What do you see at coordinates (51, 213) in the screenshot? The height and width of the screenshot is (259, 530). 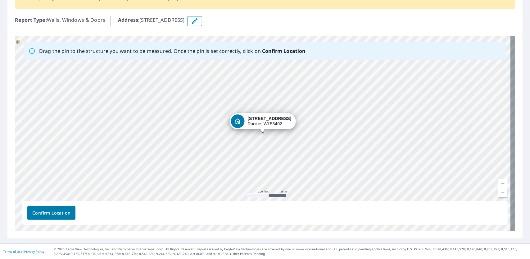 I see `span: Confirm Location` at bounding box center [51, 213].